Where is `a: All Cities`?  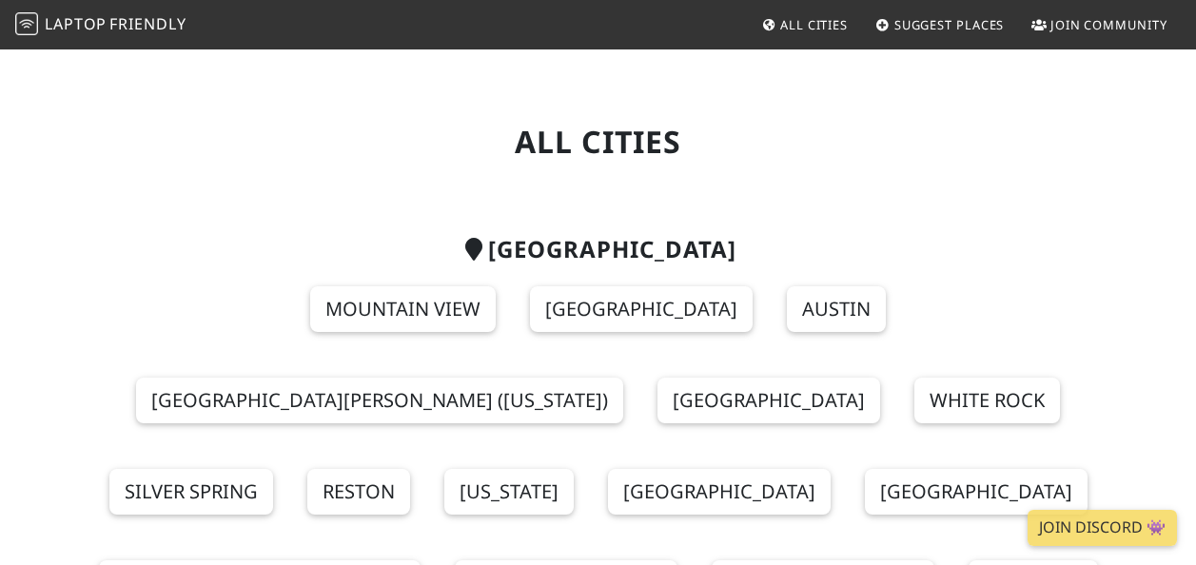
a: All Cities is located at coordinates (804, 25).